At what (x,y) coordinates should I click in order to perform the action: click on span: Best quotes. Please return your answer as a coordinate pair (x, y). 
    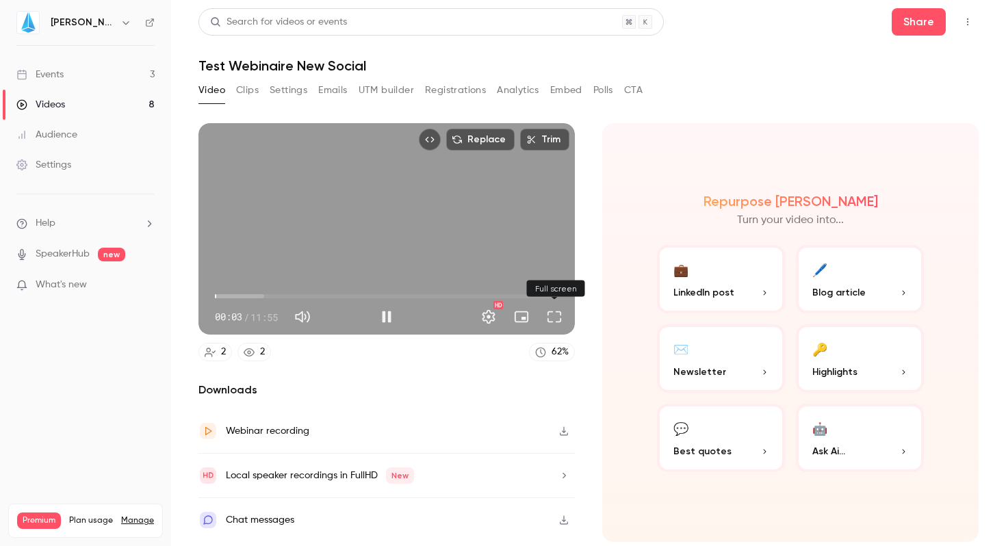
    Looking at the image, I should click on (702, 451).